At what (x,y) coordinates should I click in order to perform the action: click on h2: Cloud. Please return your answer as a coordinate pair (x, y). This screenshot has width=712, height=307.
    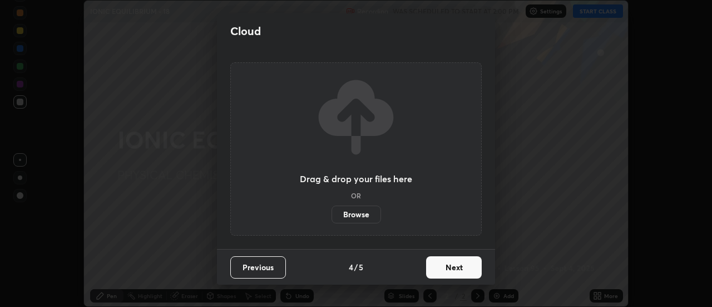
    Looking at the image, I should click on (245, 31).